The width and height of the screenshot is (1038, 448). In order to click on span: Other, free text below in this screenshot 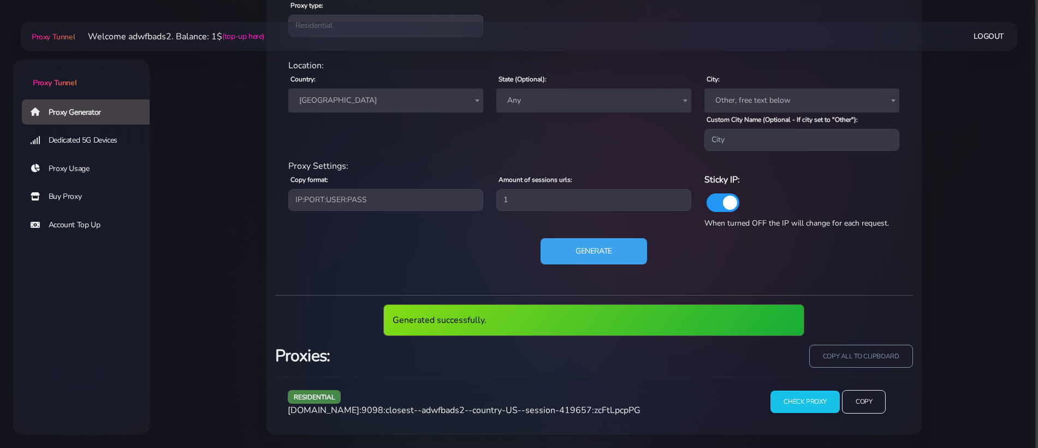, I will do `click(802, 100)`.